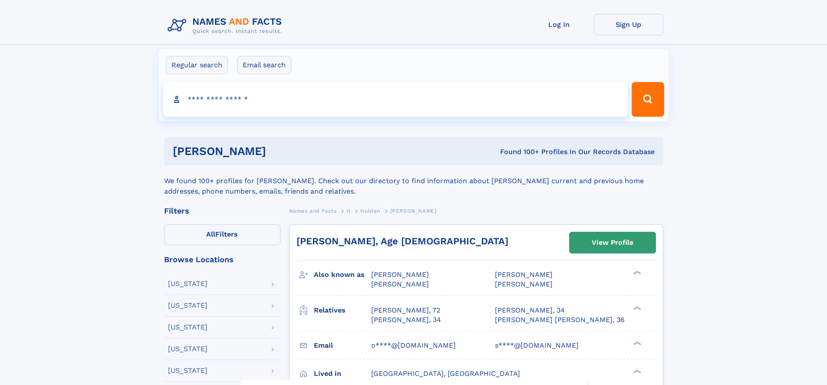  Describe the element at coordinates (349, 211) in the screenshot. I see `span: H` at that location.